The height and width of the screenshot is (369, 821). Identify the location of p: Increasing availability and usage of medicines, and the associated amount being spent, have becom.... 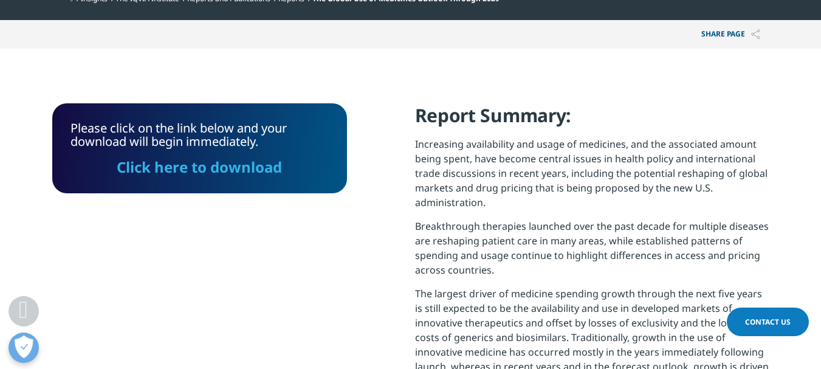
(592, 177).